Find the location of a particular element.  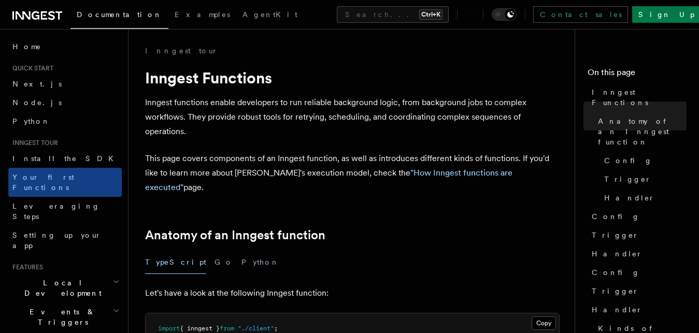

span: Quick start is located at coordinates (31, 68).